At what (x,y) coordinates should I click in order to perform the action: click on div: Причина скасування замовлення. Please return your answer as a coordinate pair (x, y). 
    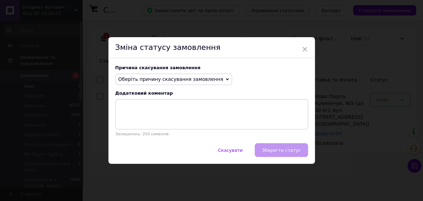
    Looking at the image, I should click on (212, 67).